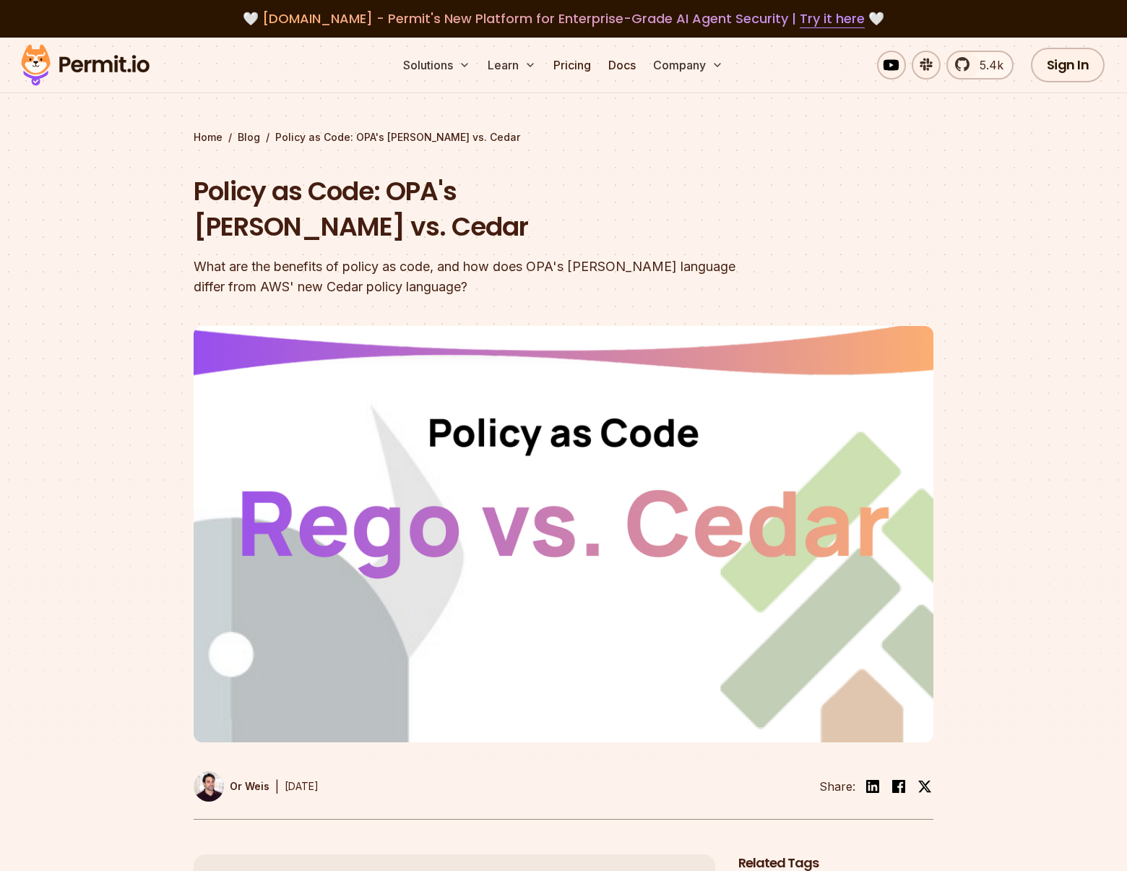 Image resolution: width=1127 pixels, height=871 pixels. Describe the element at coordinates (208, 137) in the screenshot. I see `a: Home` at that location.